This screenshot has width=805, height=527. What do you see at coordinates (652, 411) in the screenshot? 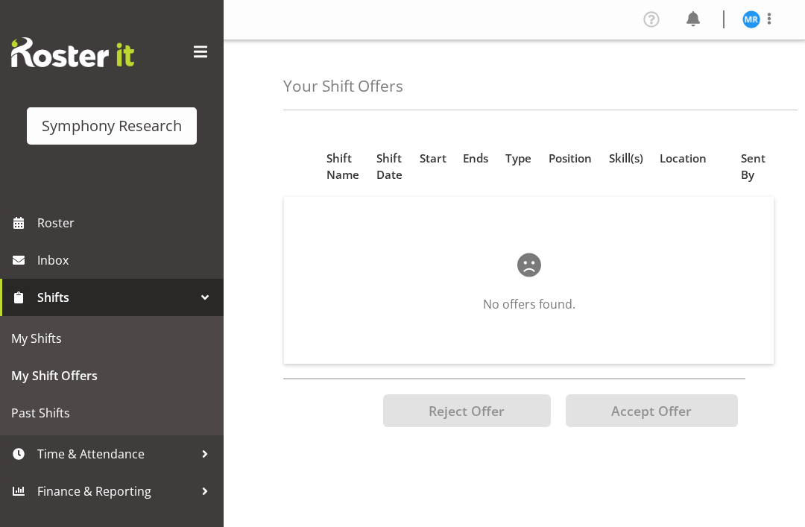
I see `span: Accept Offer` at bounding box center [652, 411].